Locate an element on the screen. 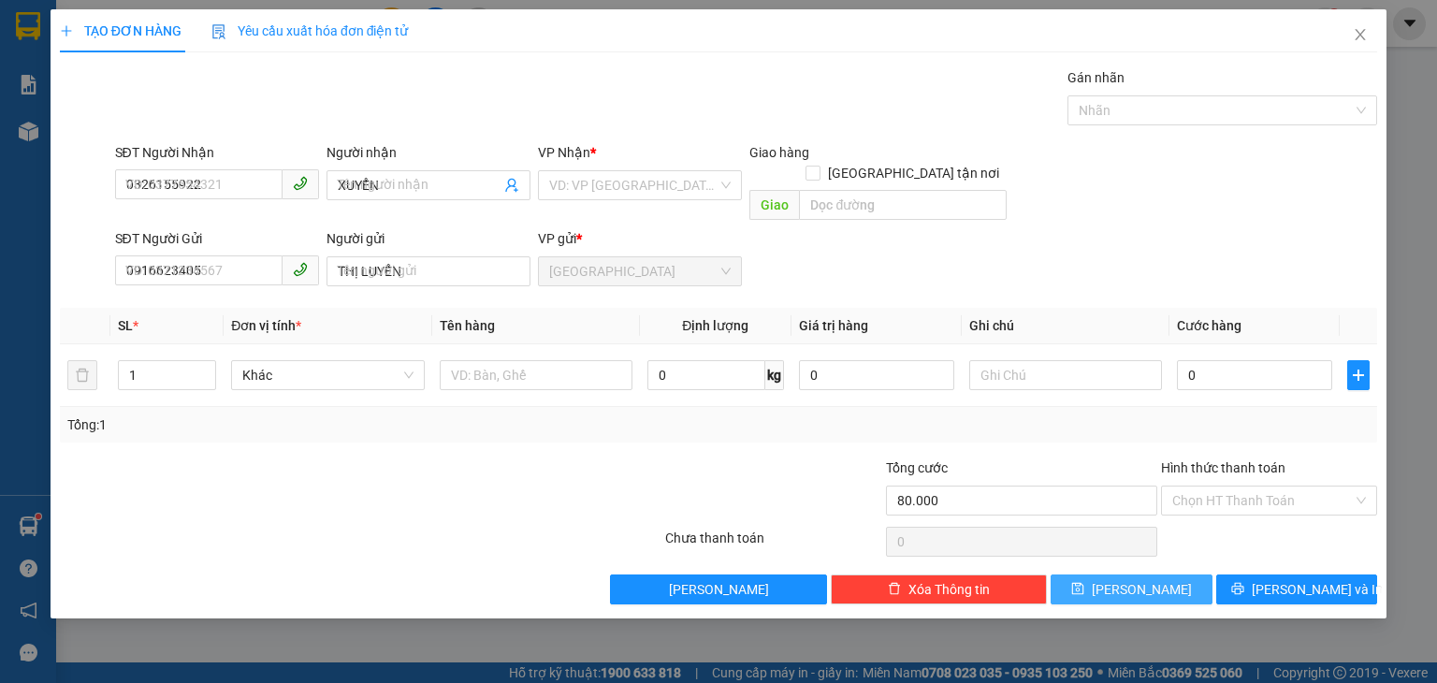 This screenshot has width=1437, height=683. span: Xóa Thông tin is located at coordinates (949, 590).